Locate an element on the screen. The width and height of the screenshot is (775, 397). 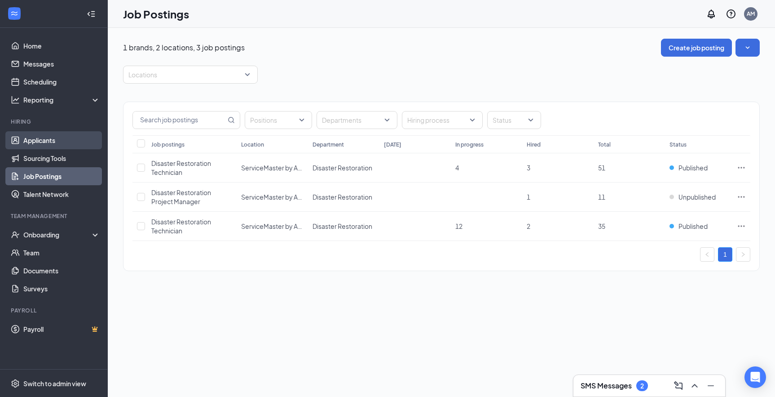
div: Hiring is located at coordinates (54, 121).